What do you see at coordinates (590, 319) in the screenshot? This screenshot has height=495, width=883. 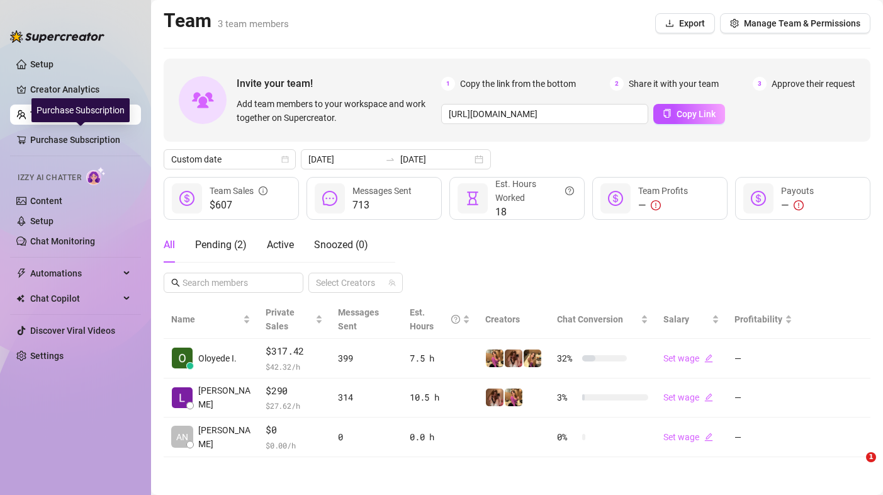 I see `span: Chat Conversion` at bounding box center [590, 319].